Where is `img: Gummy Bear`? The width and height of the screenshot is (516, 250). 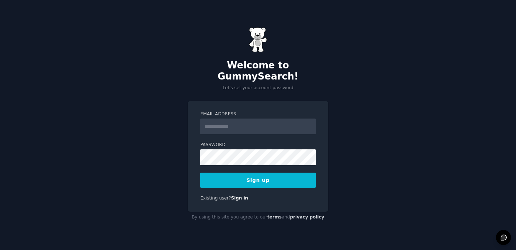 img: Gummy Bear is located at coordinates (258, 40).